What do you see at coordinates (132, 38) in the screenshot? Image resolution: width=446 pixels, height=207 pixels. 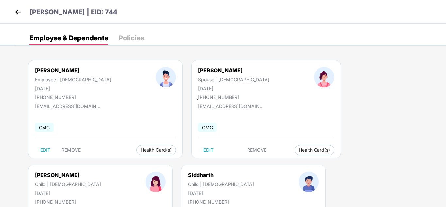 I see `div: Policies` at bounding box center [132, 38].